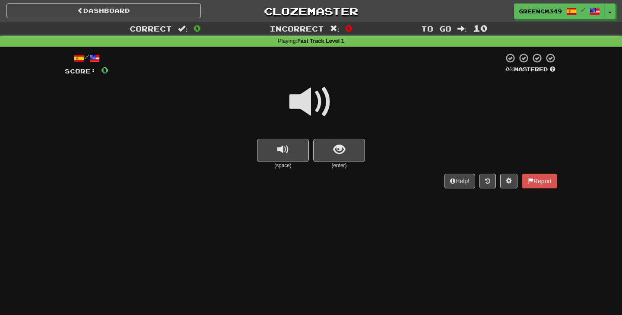 The height and width of the screenshot is (315, 622). Describe the element at coordinates (540, 11) in the screenshot. I see `span: greencm349` at that location.